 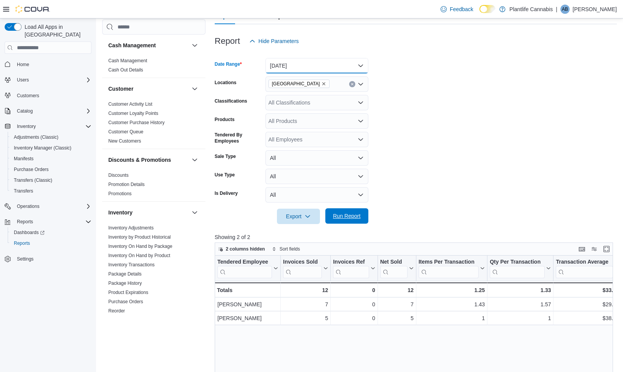 What do you see at coordinates (279, 41) in the screenshot?
I see `span: Hide Parameters` at bounding box center [279, 41].